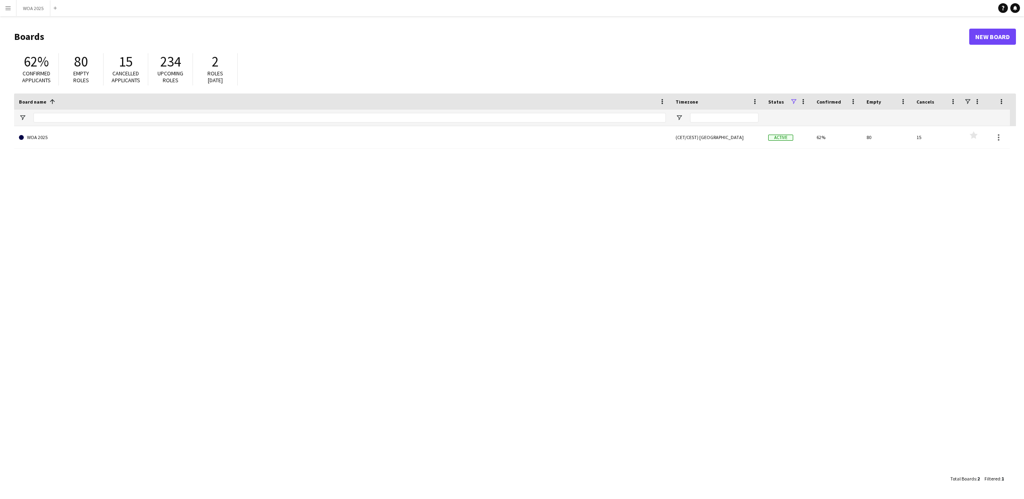 The height and width of the screenshot is (499, 1024). What do you see at coordinates (687, 102) in the screenshot?
I see `span: Timezone` at bounding box center [687, 102].